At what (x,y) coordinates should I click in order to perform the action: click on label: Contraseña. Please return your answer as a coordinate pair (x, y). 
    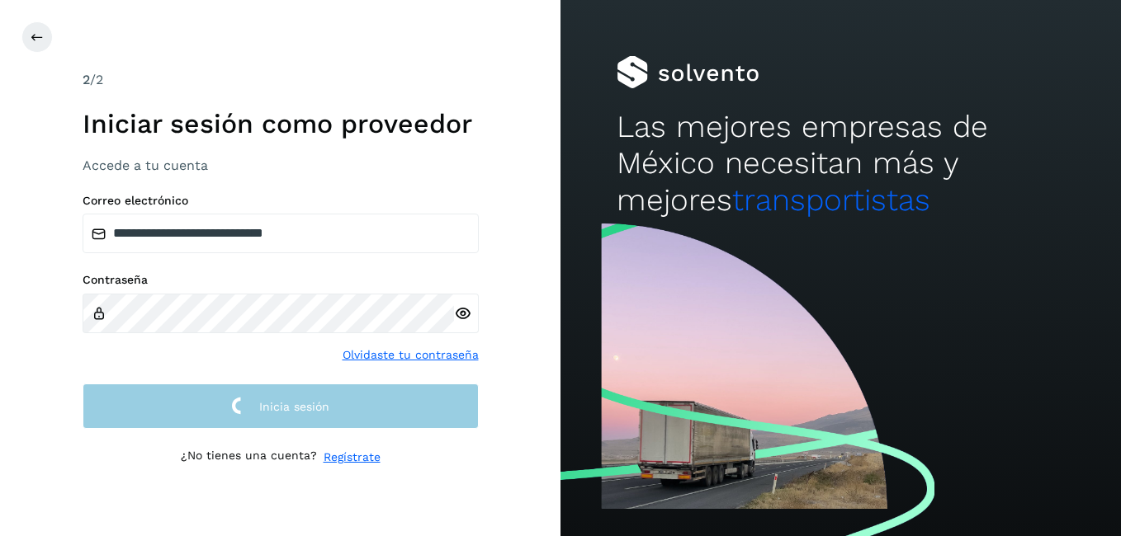
    Looking at the image, I should click on (281, 280).